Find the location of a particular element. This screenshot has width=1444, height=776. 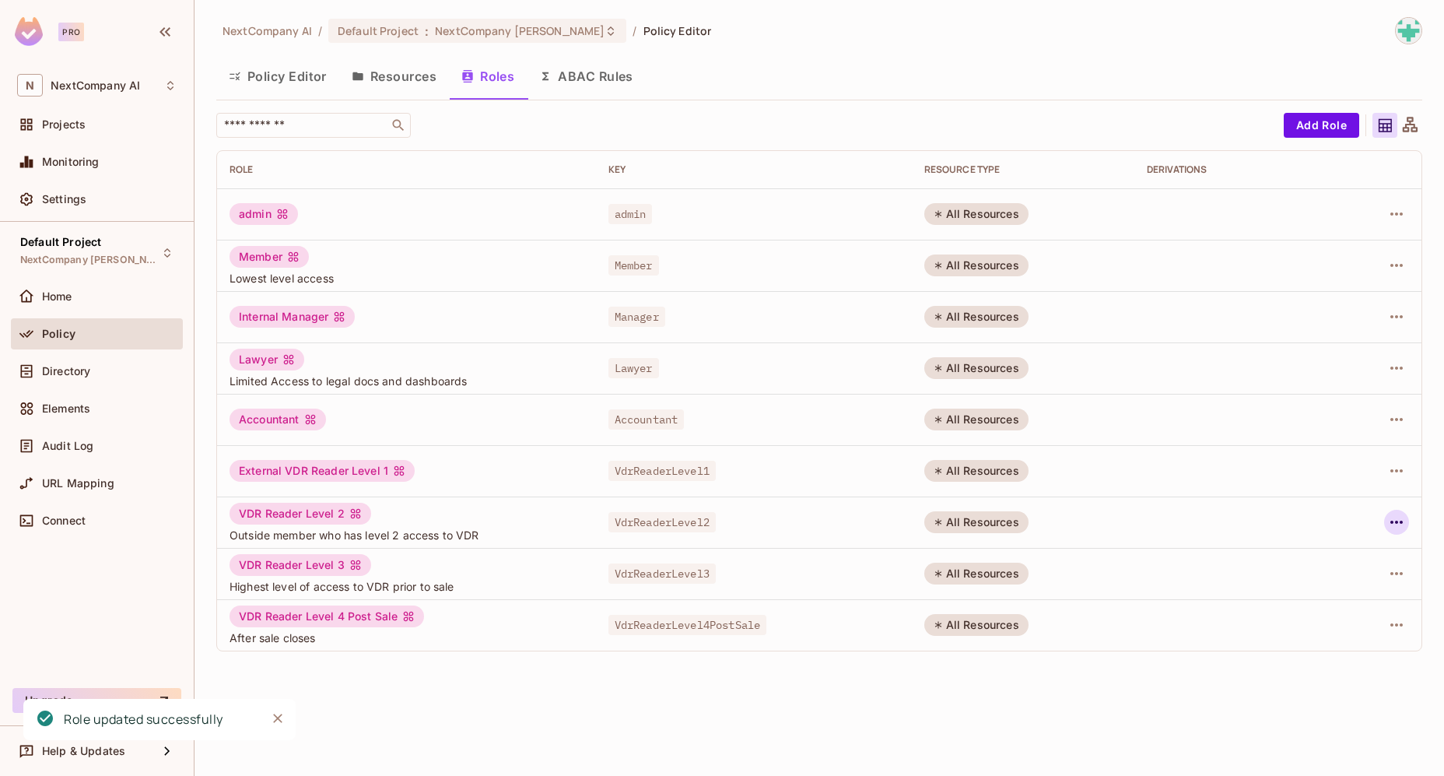

span: Home is located at coordinates (57, 296).